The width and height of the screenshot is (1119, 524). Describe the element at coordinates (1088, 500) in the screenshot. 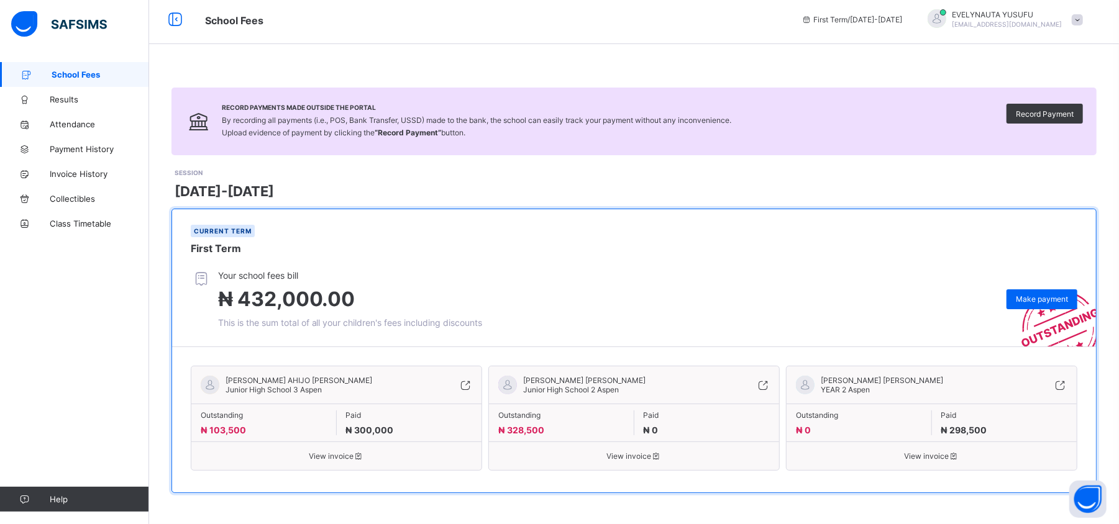

I see `button: Open asap` at that location.